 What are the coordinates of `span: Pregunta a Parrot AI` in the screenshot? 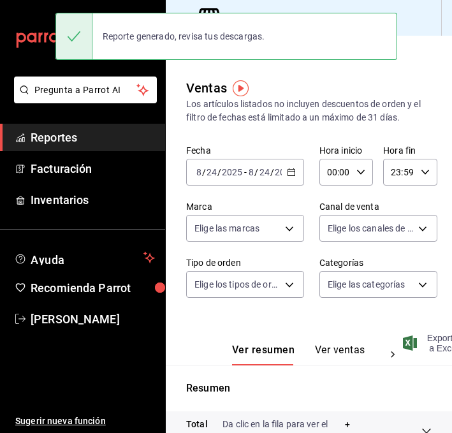 It's located at (85, 90).